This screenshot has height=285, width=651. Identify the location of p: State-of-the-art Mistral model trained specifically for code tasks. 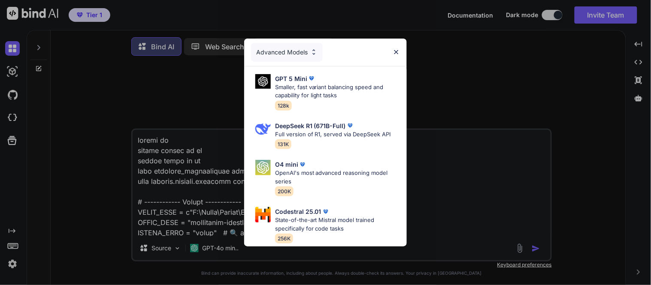
(337, 224).